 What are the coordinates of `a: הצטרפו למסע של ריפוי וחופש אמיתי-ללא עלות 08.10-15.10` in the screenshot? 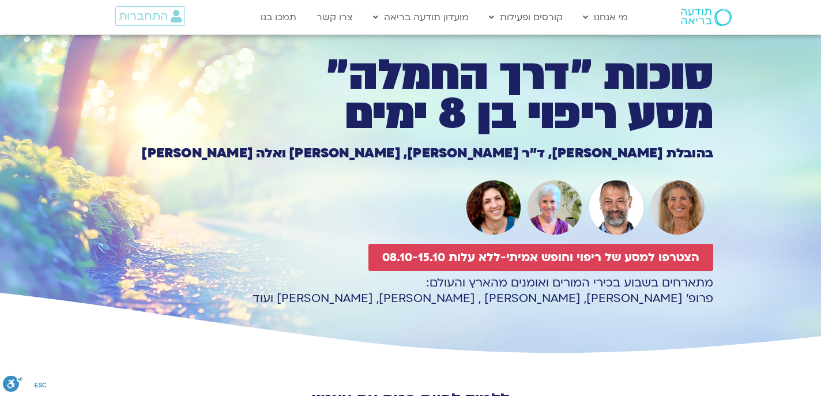 It's located at (541, 257).